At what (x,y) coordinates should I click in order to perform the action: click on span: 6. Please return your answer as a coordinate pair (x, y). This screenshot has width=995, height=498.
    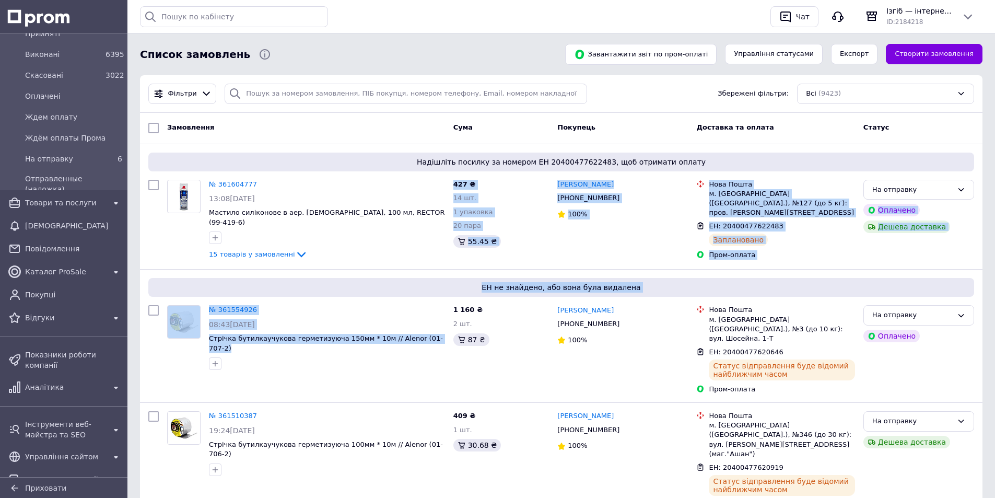
    Looking at the image, I should click on (120, 159).